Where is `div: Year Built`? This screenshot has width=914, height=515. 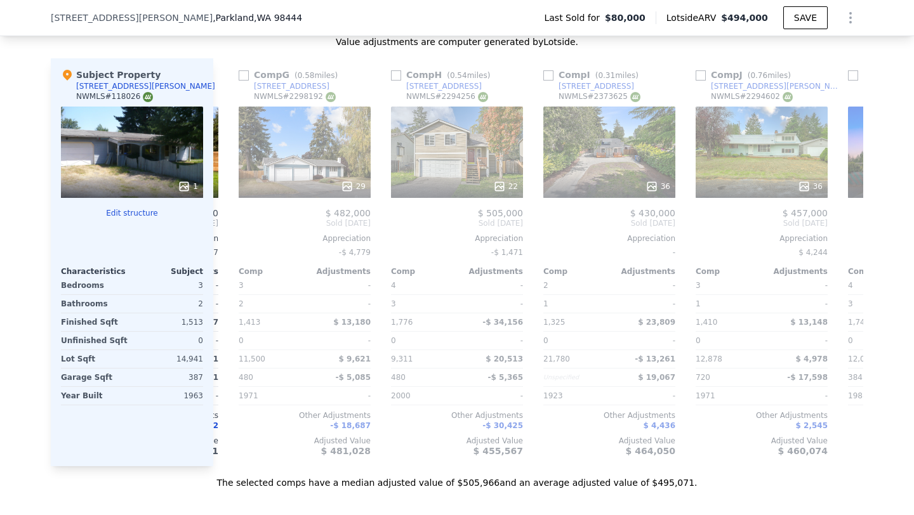 div: Year Built is located at coordinates (95, 396).